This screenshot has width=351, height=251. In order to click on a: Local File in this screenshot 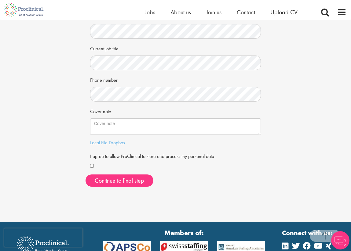, I will do `click(99, 142)`.